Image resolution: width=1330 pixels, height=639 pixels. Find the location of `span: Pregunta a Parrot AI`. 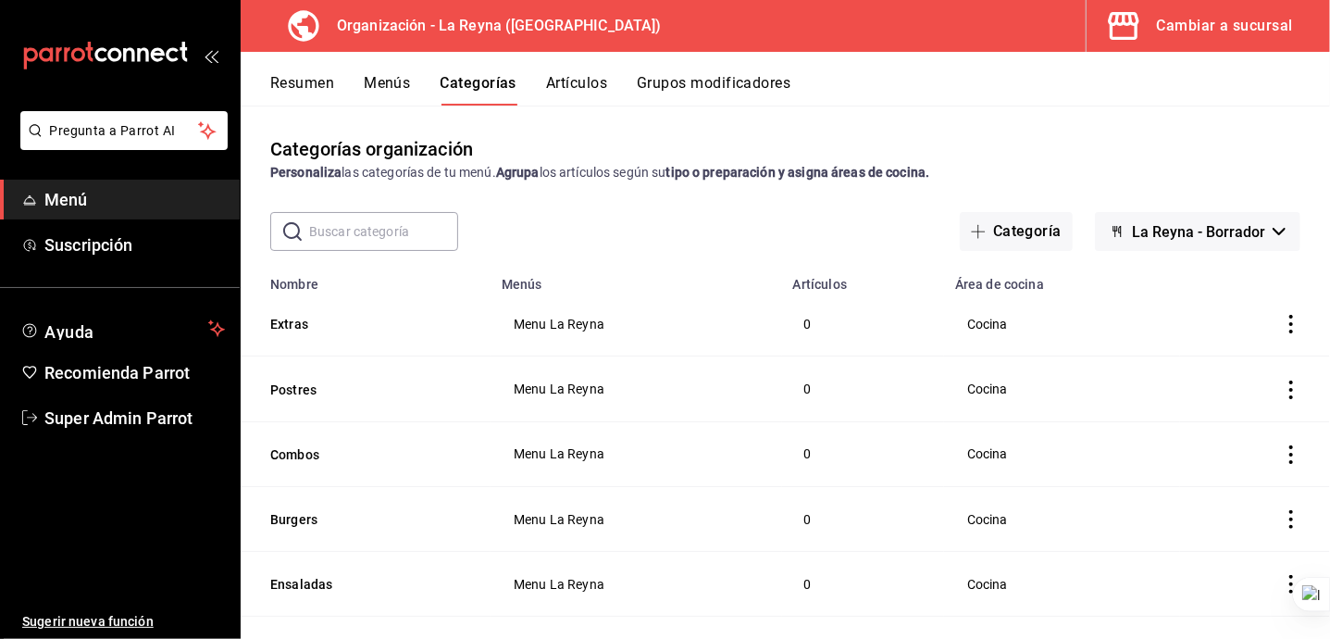

span: Pregunta a Parrot AI is located at coordinates (124, 131).